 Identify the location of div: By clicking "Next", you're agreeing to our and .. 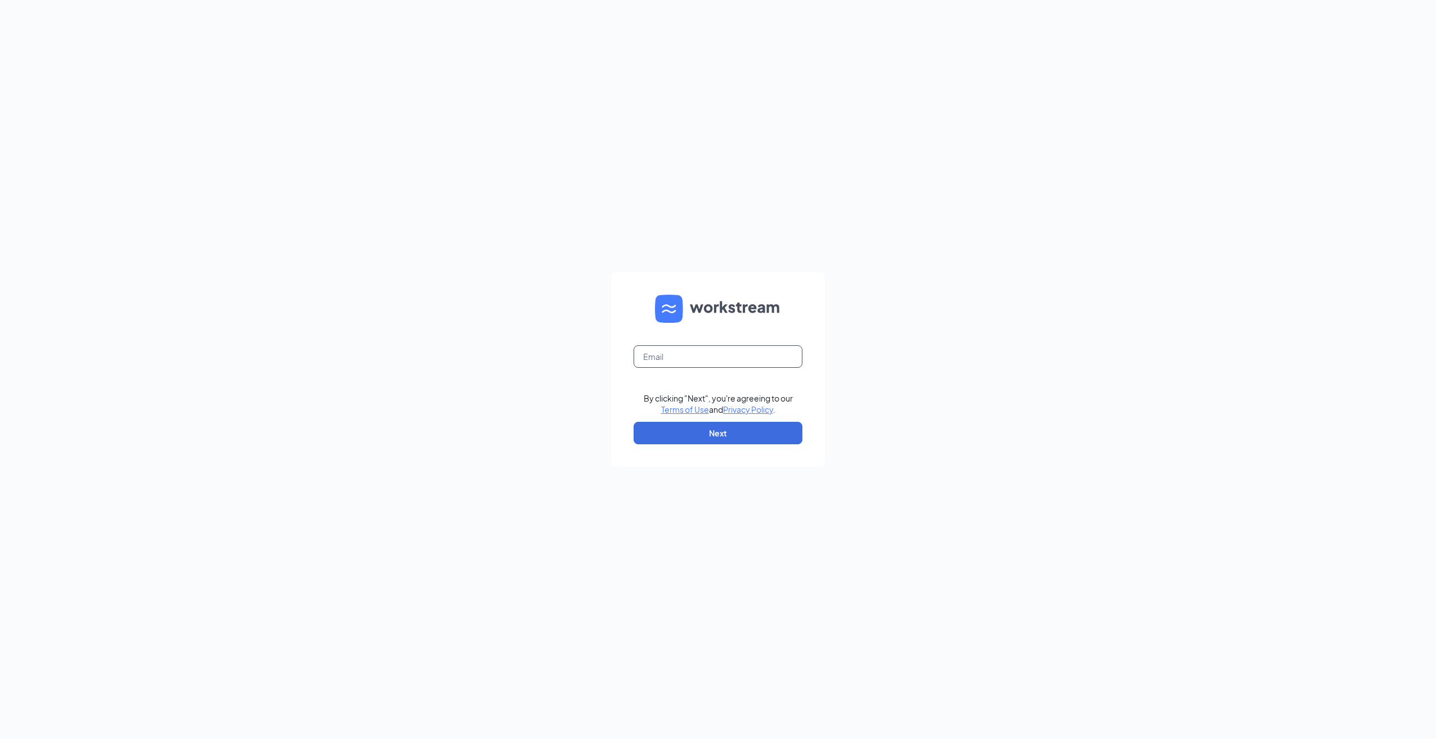
(718, 404).